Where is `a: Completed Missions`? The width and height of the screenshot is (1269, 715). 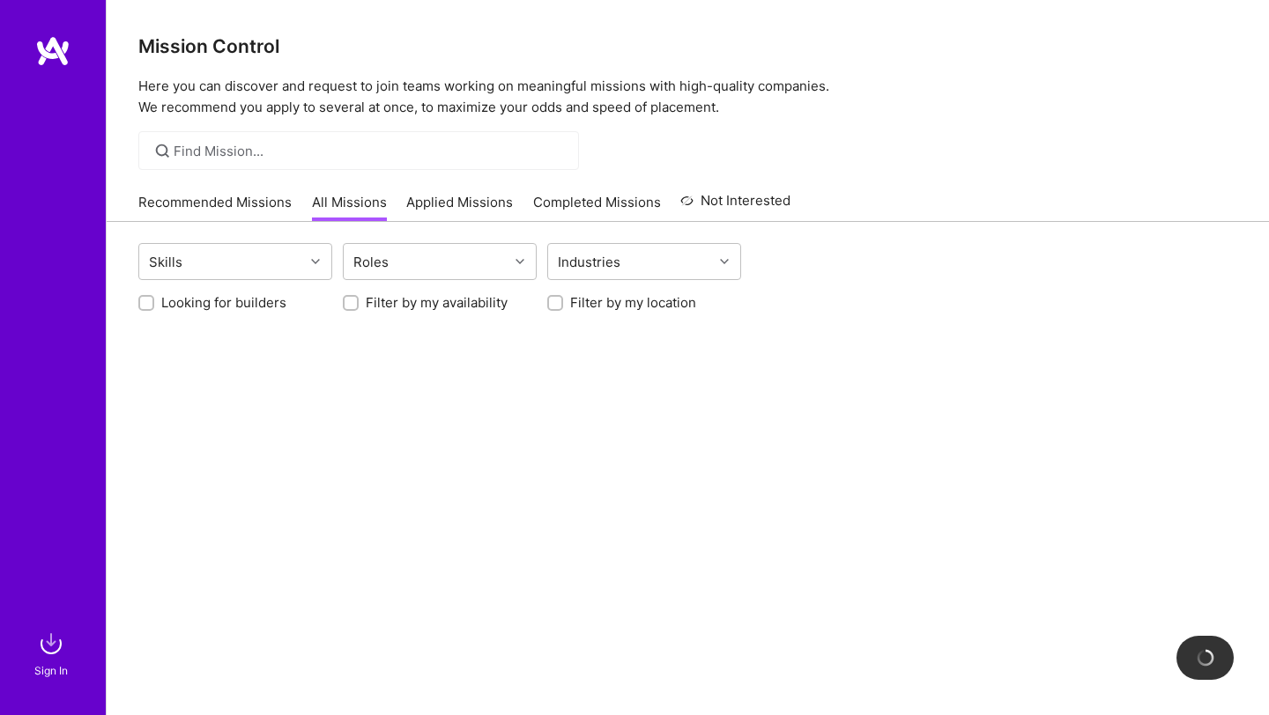 a: Completed Missions is located at coordinates (596, 207).